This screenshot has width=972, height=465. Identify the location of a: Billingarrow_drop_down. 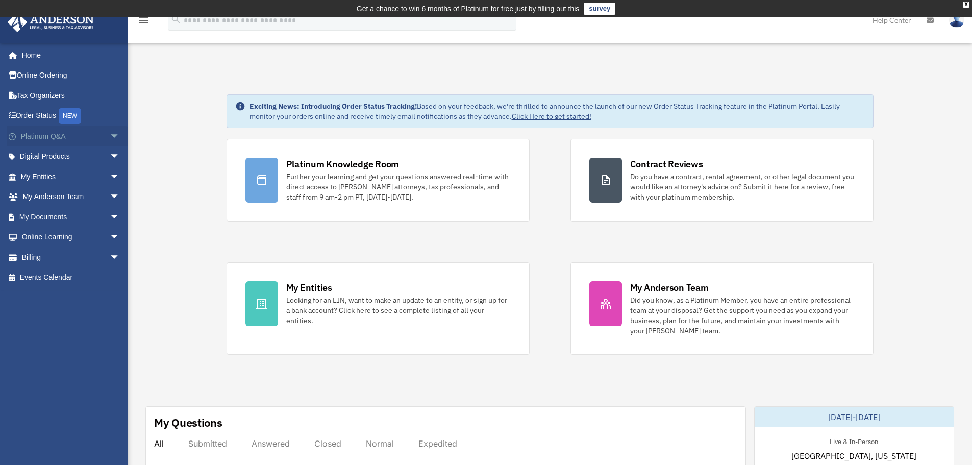
(71, 257).